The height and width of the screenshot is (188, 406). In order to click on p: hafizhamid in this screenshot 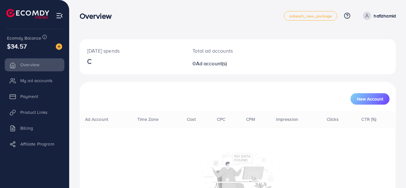, I will do `click(385, 16)`.